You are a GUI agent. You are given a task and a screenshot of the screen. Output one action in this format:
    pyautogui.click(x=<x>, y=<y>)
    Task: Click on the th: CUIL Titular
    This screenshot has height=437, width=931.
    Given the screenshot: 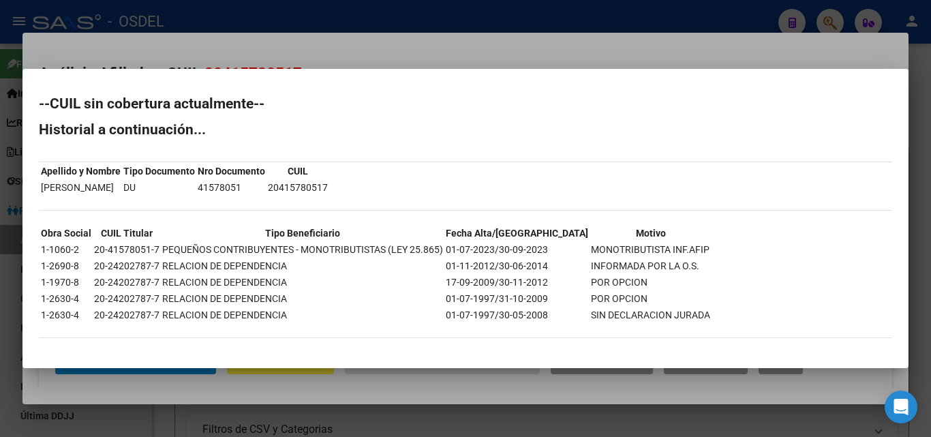 What is the action you would take?
    pyautogui.click(x=127, y=233)
    